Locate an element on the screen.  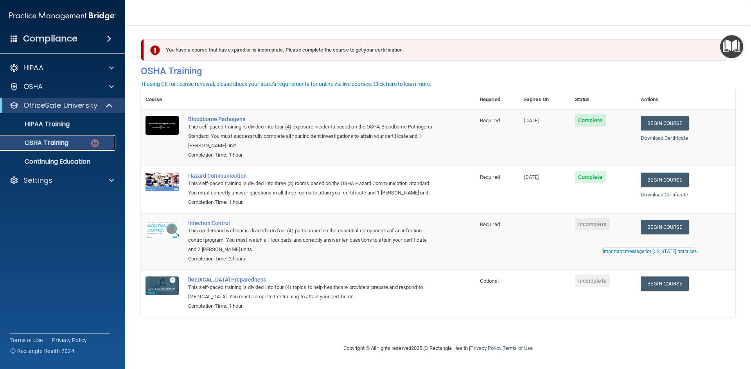
div: This self-paced training is divided into four (4) topics to help healthcare providers prepare and... is located at coordinates (312, 292).